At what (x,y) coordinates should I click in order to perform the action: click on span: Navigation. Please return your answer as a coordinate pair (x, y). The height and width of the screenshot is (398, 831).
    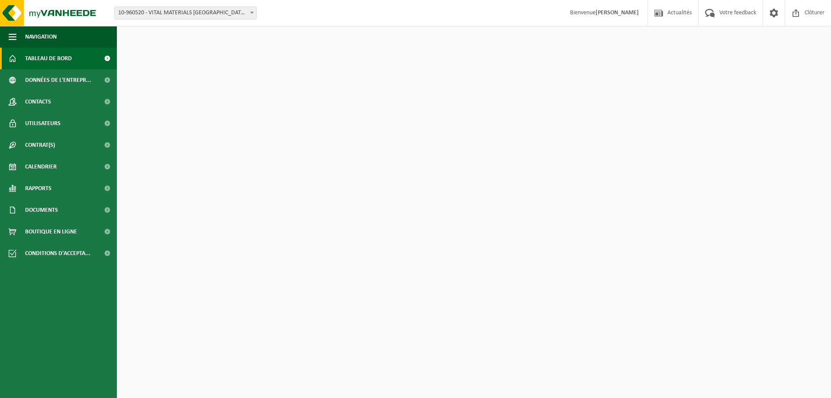
    Looking at the image, I should click on (41, 37).